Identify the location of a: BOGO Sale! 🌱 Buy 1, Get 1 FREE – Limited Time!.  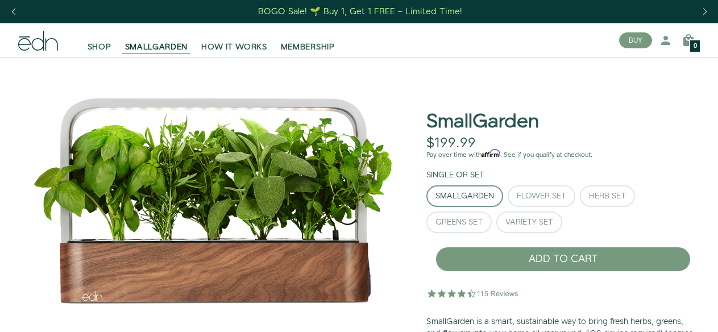
(360, 11).